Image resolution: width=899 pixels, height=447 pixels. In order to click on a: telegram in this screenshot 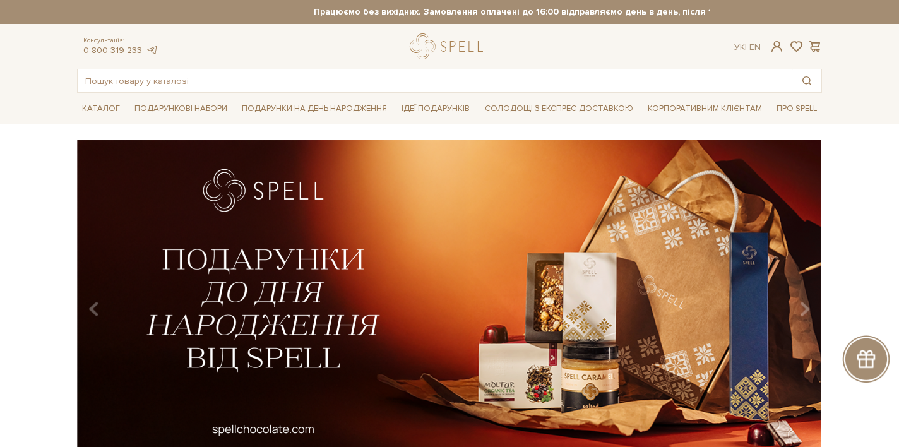, I will do `click(152, 50)`.